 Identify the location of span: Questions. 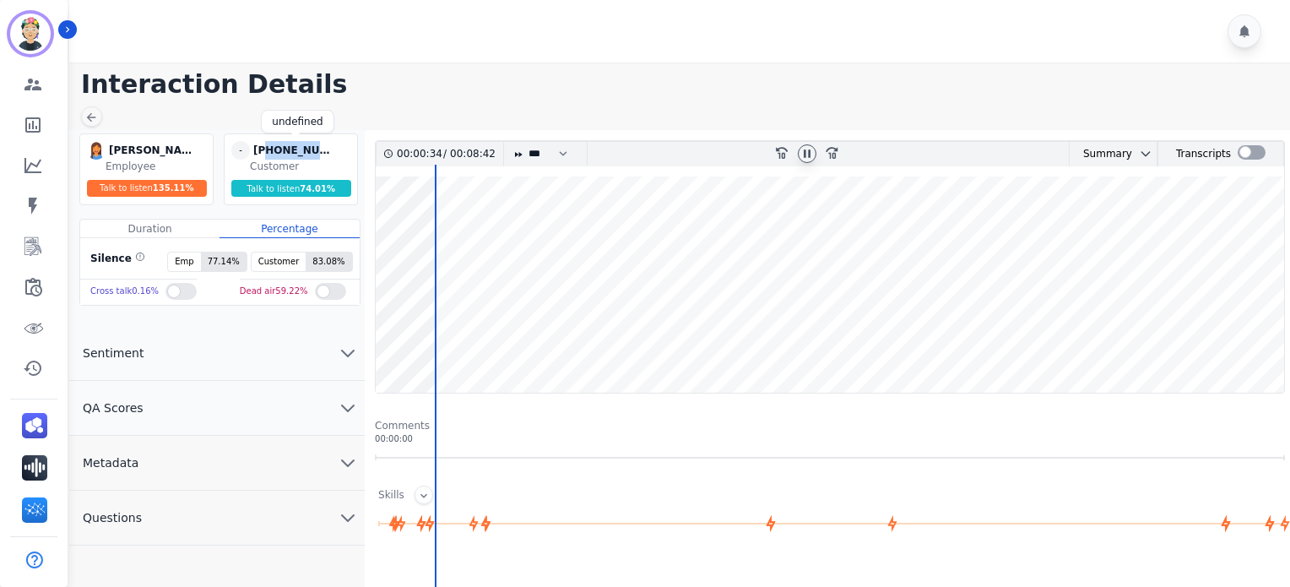
(112, 517).